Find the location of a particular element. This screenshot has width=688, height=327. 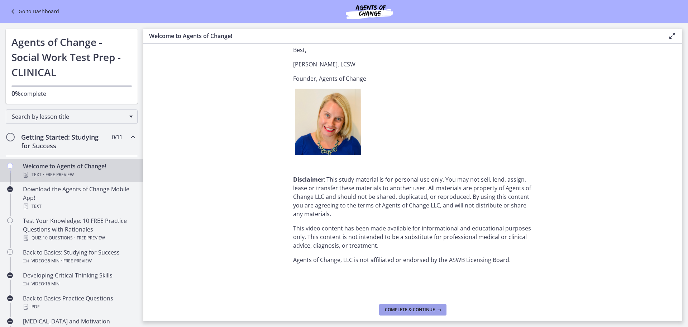

div: Back to Basics: Studying for Success is located at coordinates (79, 256).